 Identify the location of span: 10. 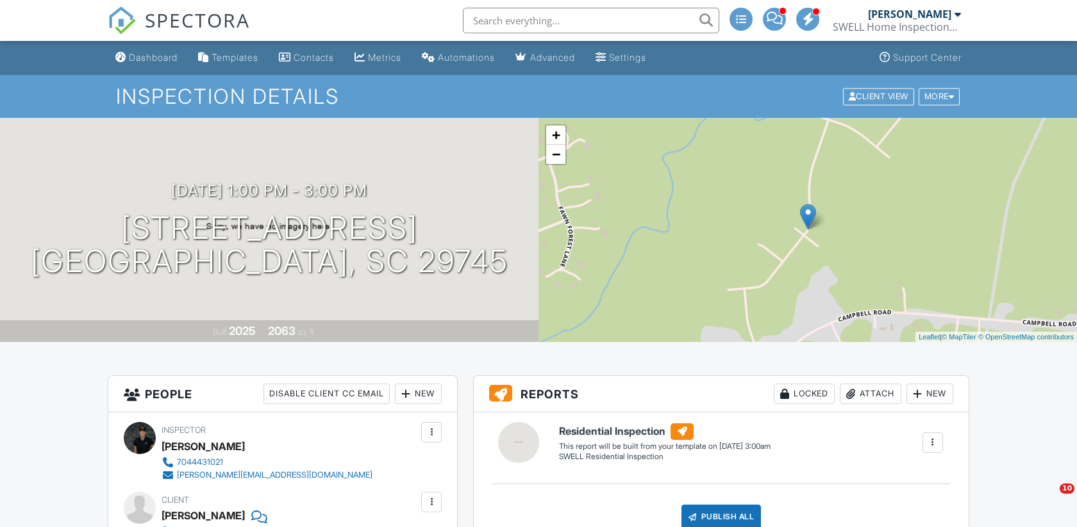
(1066, 489).